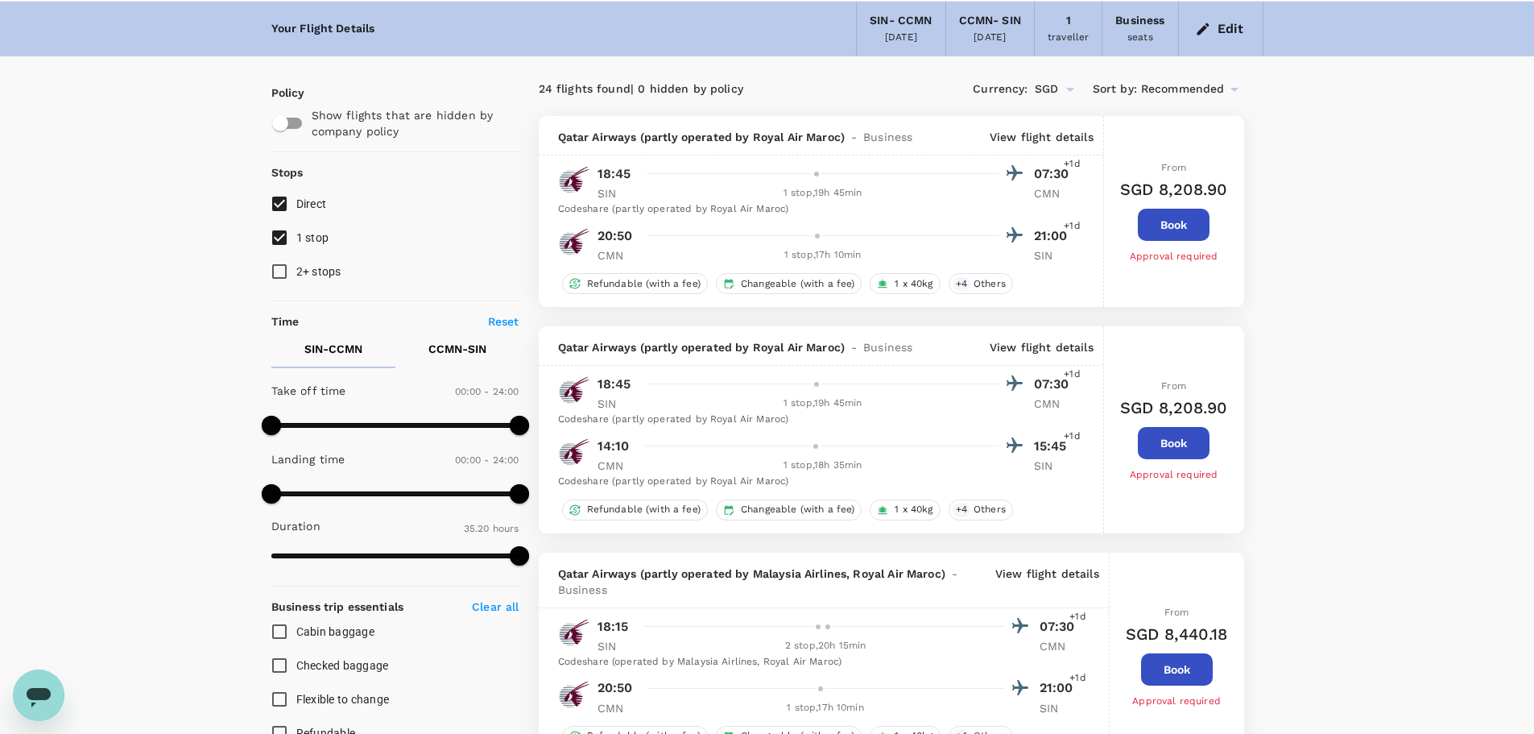 Image resolution: width=1534 pixels, height=734 pixels. What do you see at coordinates (1115, 89) in the screenshot?
I see `span: Sort by :` at bounding box center [1115, 89].